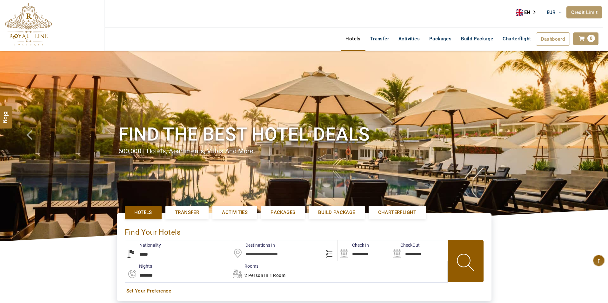  Describe the element at coordinates (553, 39) in the screenshot. I see `span: Dashboard` at that location.